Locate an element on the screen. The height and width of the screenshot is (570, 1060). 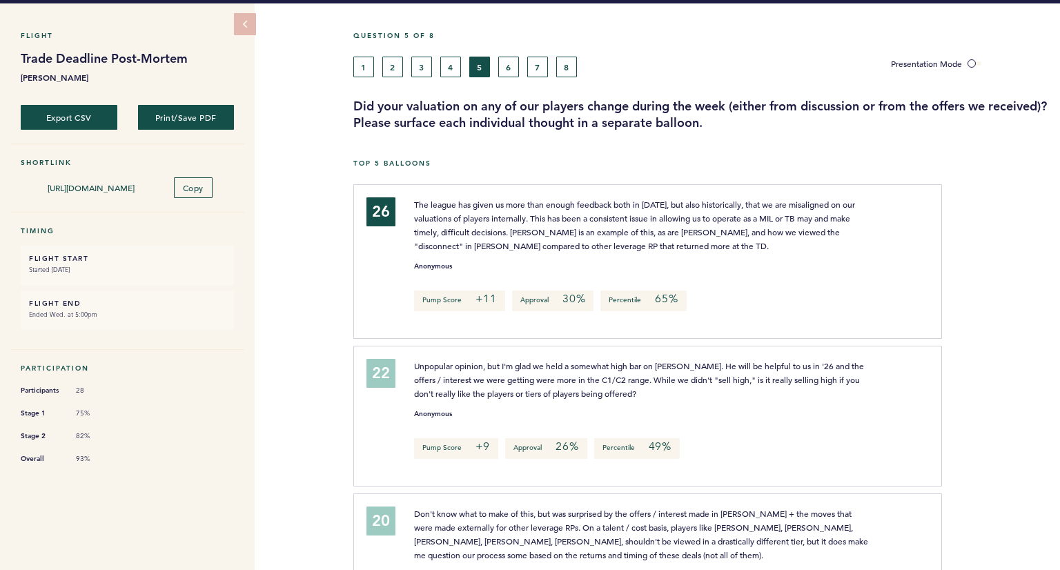
div: 20 is located at coordinates (381, 521).